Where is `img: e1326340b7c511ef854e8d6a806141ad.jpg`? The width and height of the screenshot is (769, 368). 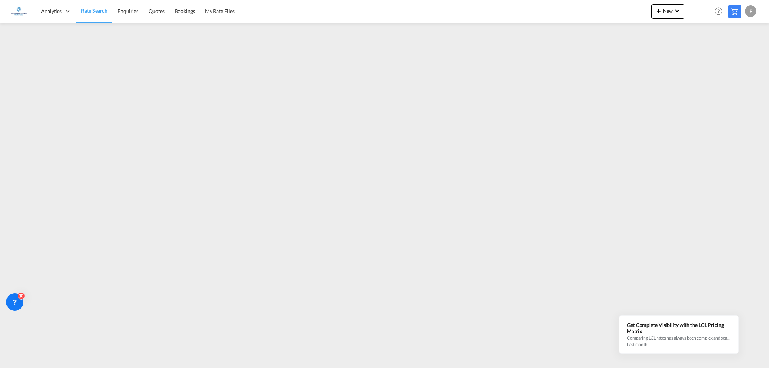
img: e1326340b7c511ef854e8d6a806141ad.jpg is located at coordinates (19, 11).